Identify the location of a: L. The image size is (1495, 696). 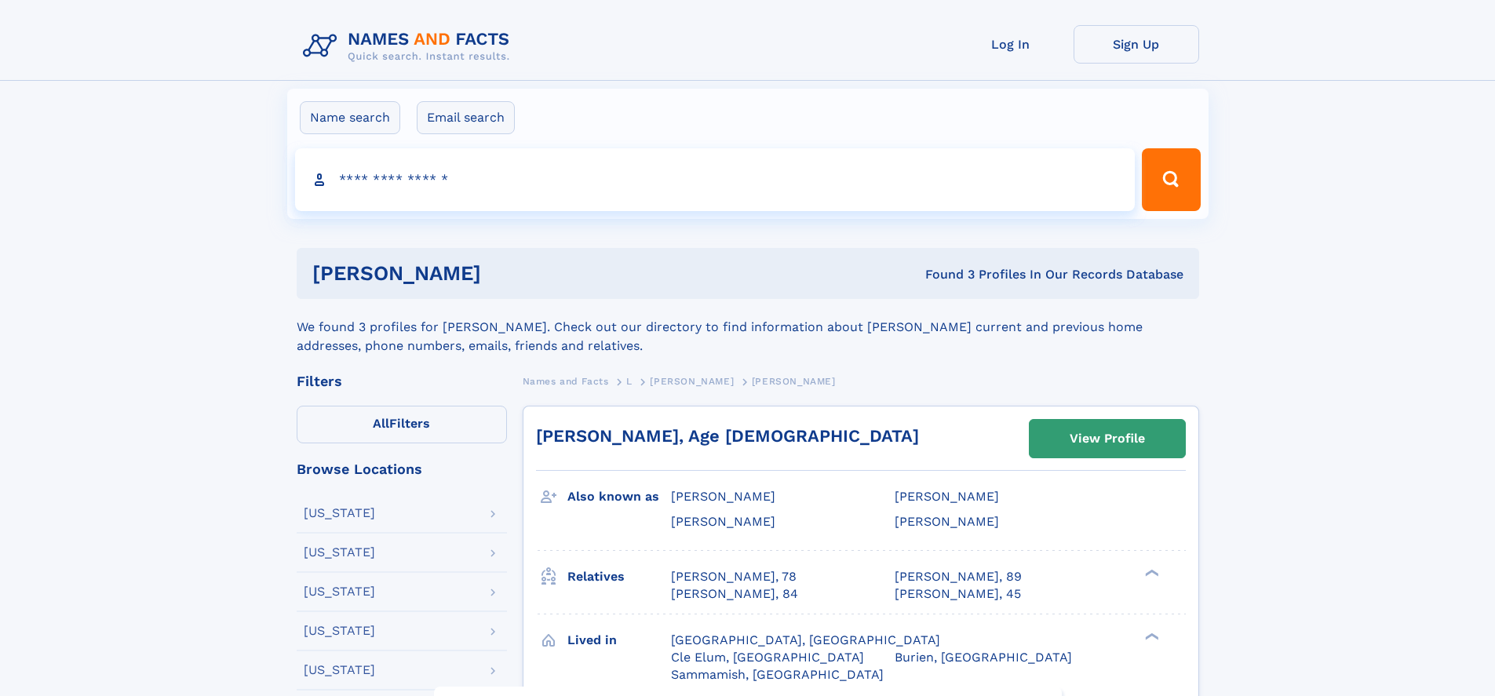
(629, 381).